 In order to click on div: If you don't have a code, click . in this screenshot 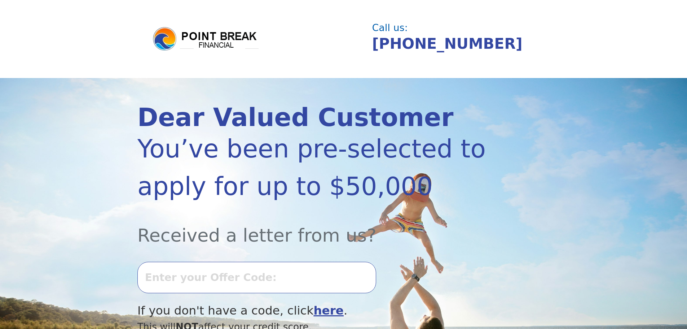, I will do `click(313, 310)`.